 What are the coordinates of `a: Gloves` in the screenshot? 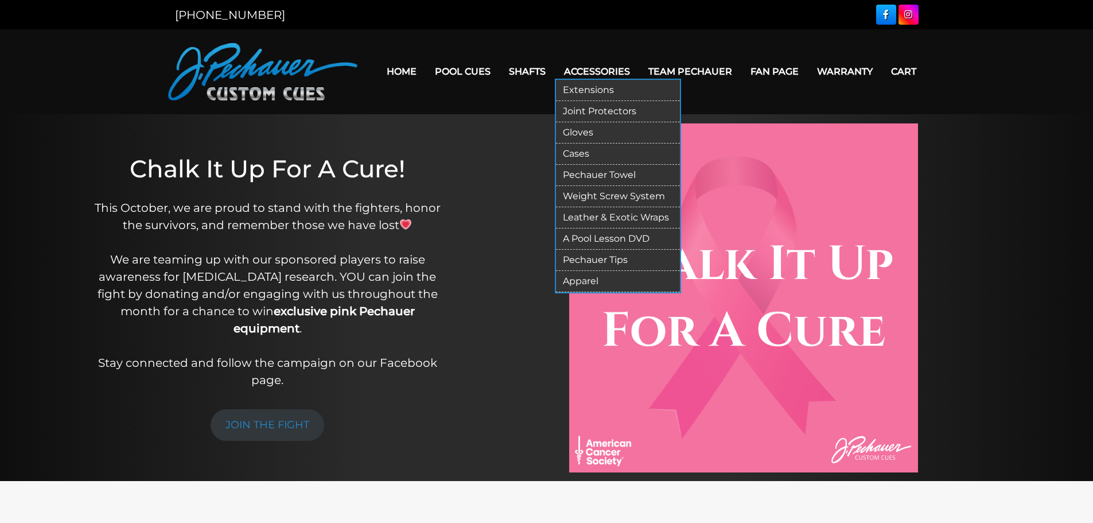 It's located at (618, 133).